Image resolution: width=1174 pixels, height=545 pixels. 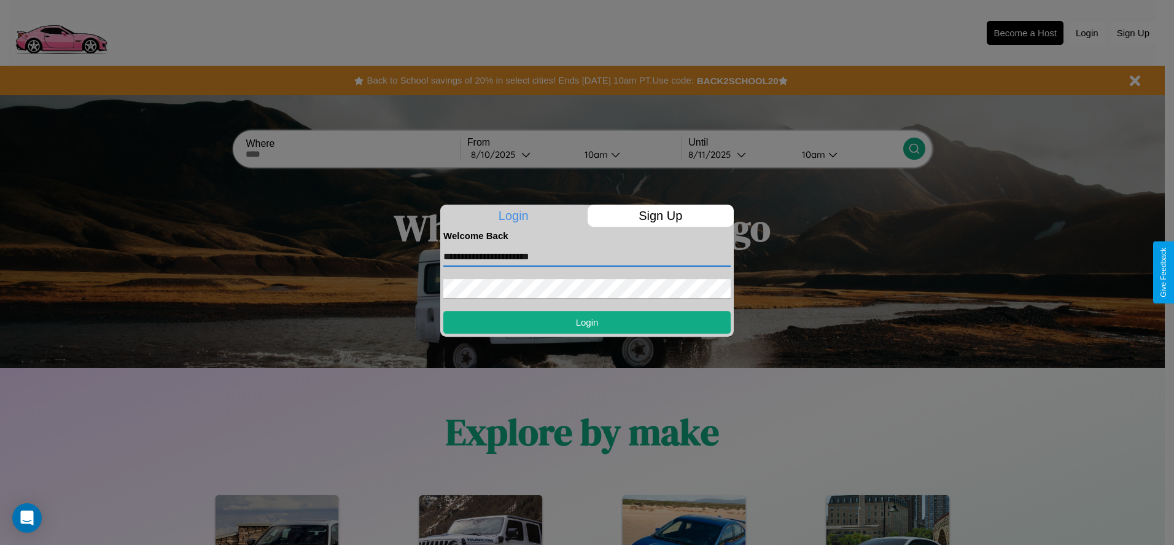 What do you see at coordinates (514, 216) in the screenshot?
I see `p: Login` at bounding box center [514, 216].